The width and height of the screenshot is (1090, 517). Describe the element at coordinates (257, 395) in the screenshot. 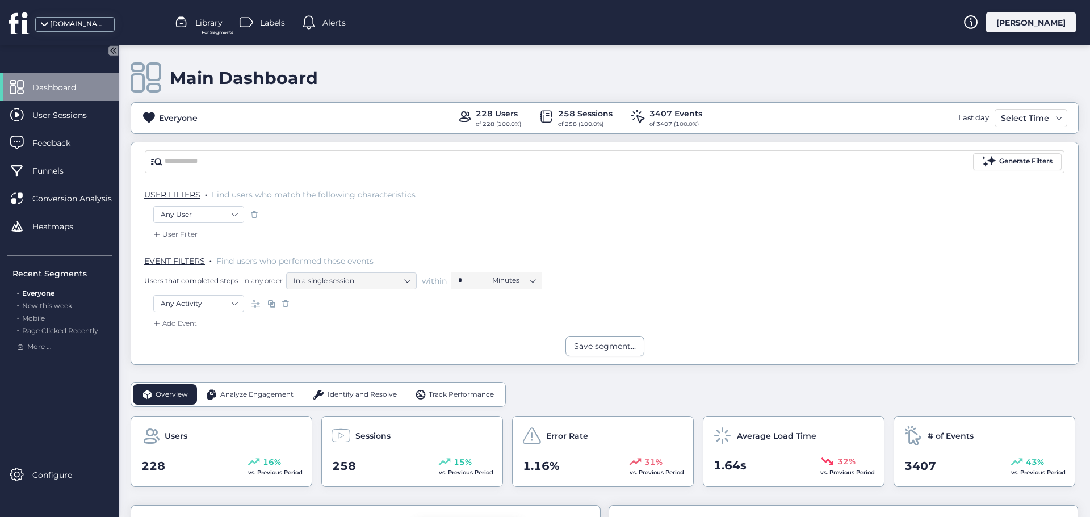

I see `span: Analyze Engagement` at that location.